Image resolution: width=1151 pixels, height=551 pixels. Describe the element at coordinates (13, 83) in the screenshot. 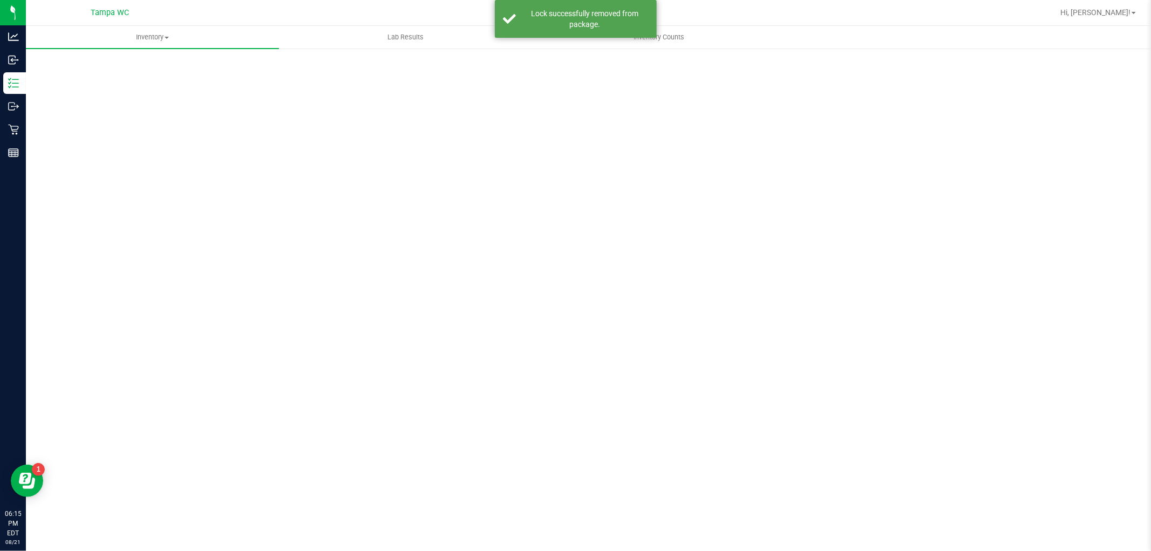

I see `inline-svg: Inventory` at that location.